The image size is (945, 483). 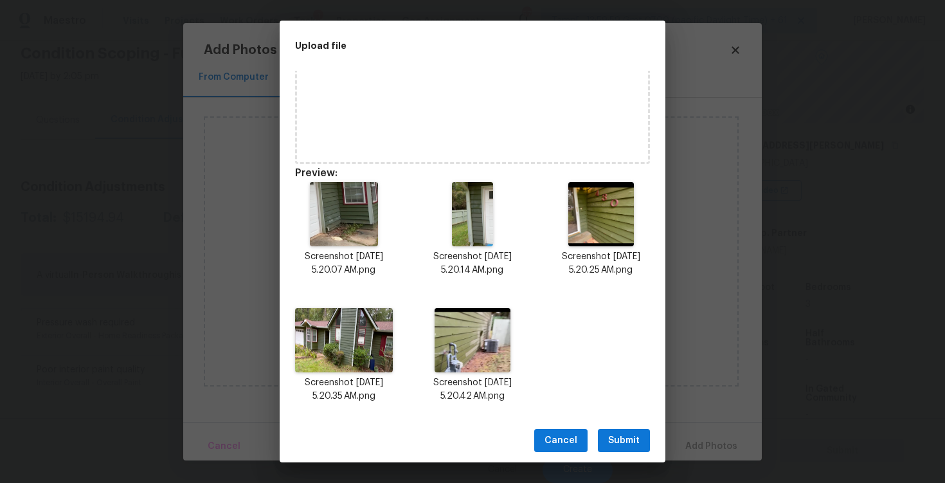 What do you see at coordinates (443, 46) in the screenshot?
I see `h2: Upload file` at bounding box center [443, 46].